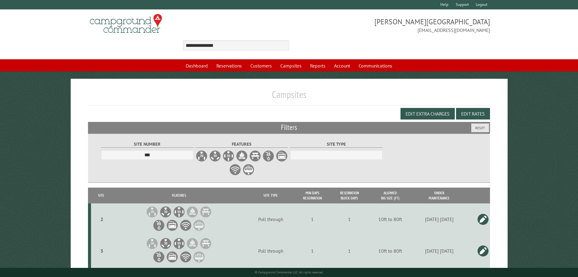 The image size is (578, 277). Describe the element at coordinates (215, 156) in the screenshot. I see `label: 30A Electrical Hookup` at that location.